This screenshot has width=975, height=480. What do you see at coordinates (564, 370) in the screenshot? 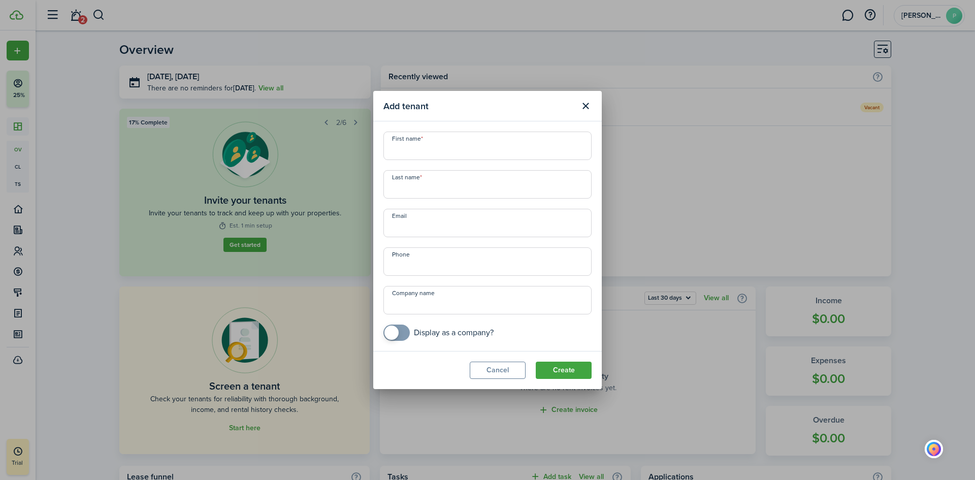
I see `button: Create` at bounding box center [564, 370].